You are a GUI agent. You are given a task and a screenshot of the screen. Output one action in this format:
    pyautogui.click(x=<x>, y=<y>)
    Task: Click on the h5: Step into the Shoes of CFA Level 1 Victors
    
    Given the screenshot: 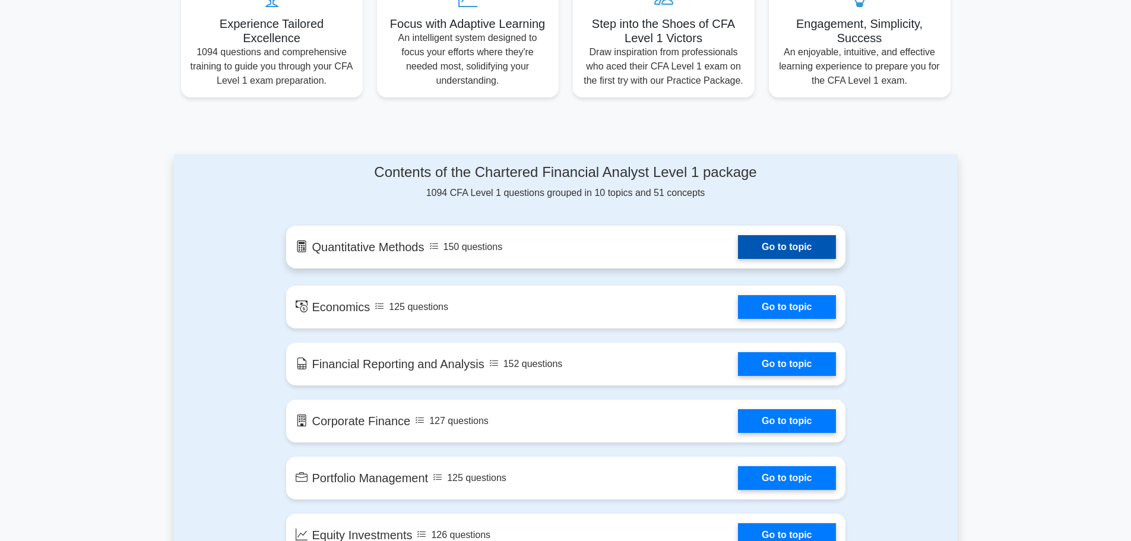 What is the action you would take?
    pyautogui.click(x=664, y=31)
    